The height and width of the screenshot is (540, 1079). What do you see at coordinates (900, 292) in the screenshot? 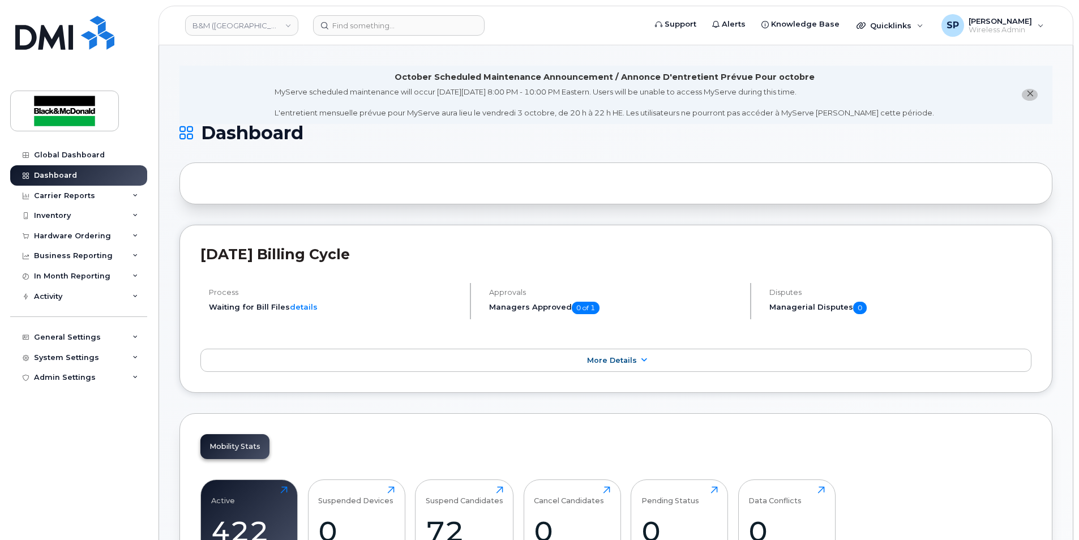
I see `h4: Disputes` at bounding box center [900, 292].